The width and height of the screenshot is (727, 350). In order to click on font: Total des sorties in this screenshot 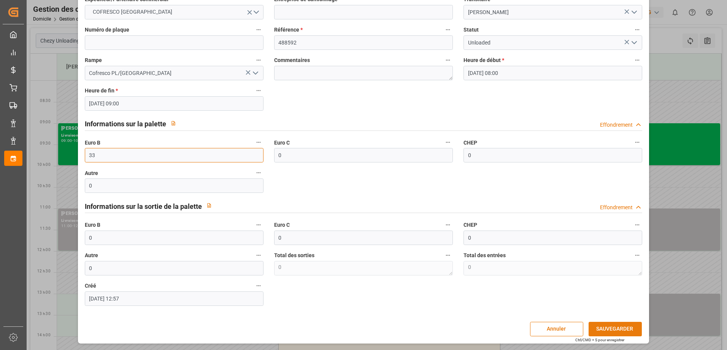, I will do `click(294, 255)`.